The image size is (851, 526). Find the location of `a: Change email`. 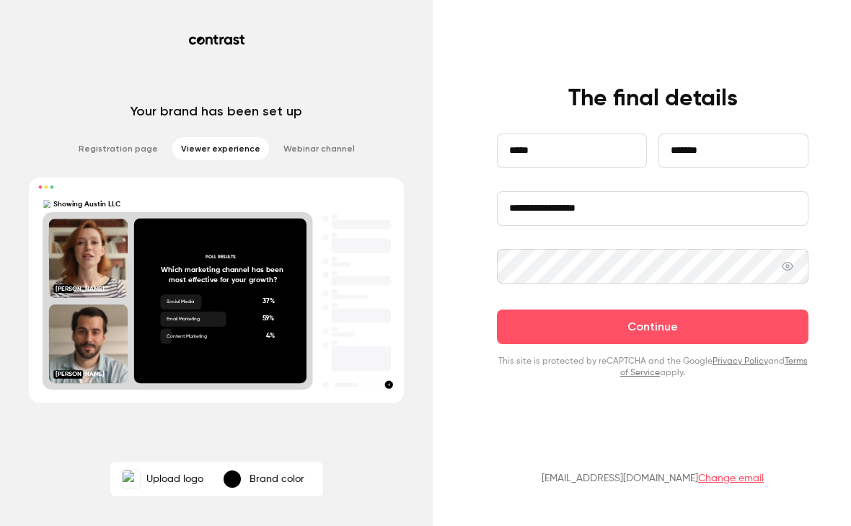

a: Change email is located at coordinates (731, 478).